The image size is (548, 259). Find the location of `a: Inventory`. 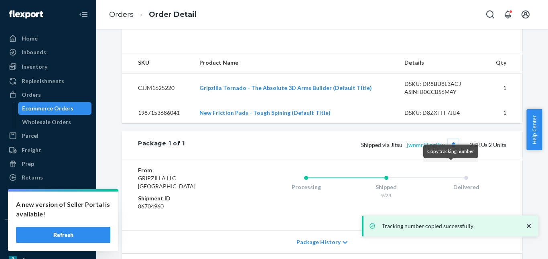

a: Inventory is located at coordinates (48, 67).